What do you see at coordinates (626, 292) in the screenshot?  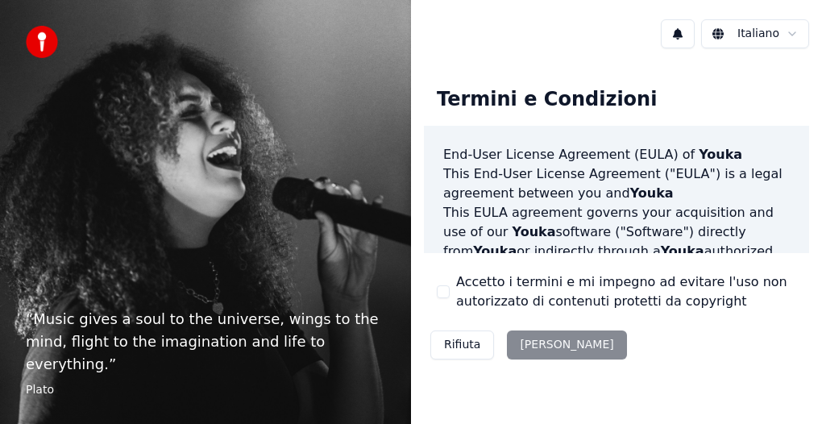 I see `label: Accetto i termini e mi impegno ad evitare l'uso non autorizzato di contenuti protetti da copyright` at bounding box center [626, 292].